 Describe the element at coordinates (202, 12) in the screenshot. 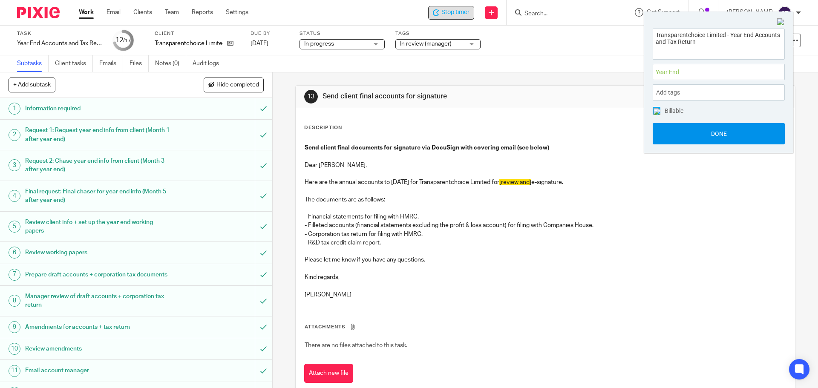

I see `a: Reports` at that location.